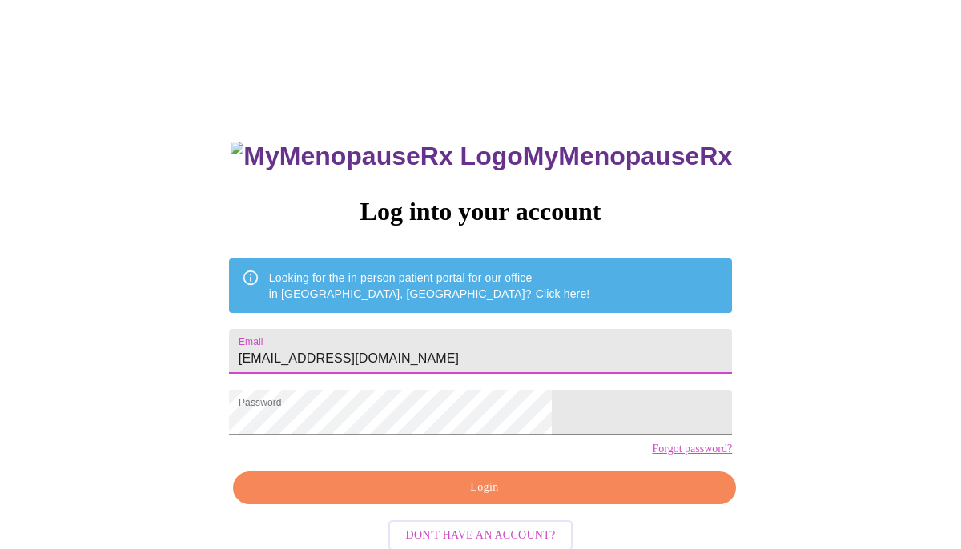 The height and width of the screenshot is (549, 961). What do you see at coordinates (481, 536) in the screenshot?
I see `span: Don't have an account?` at bounding box center [481, 536].